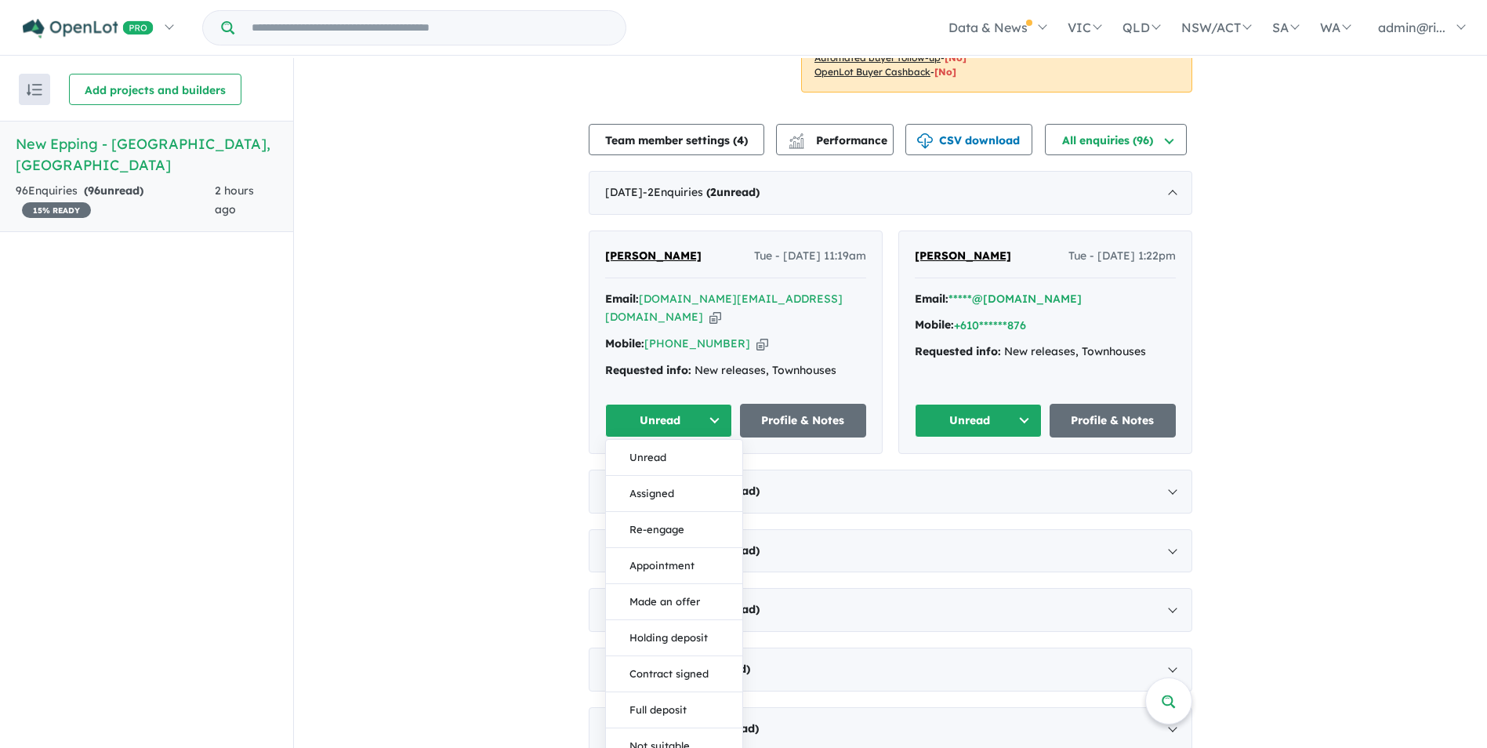 The height and width of the screenshot is (748, 1487). I want to click on button: Re-engage, so click(674, 530).